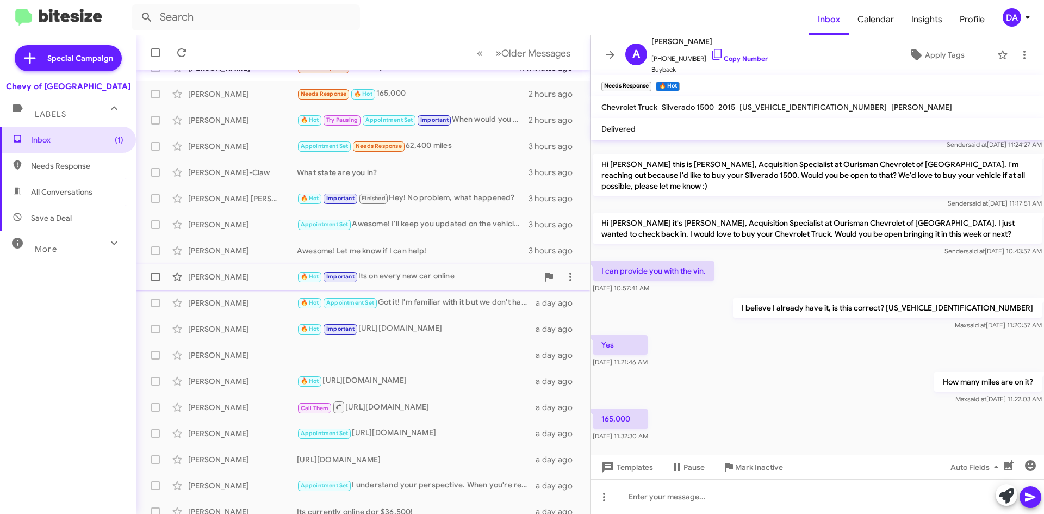 The width and height of the screenshot is (1044, 514). Describe the element at coordinates (739, 58) in the screenshot. I see `a: Copy Number` at that location.